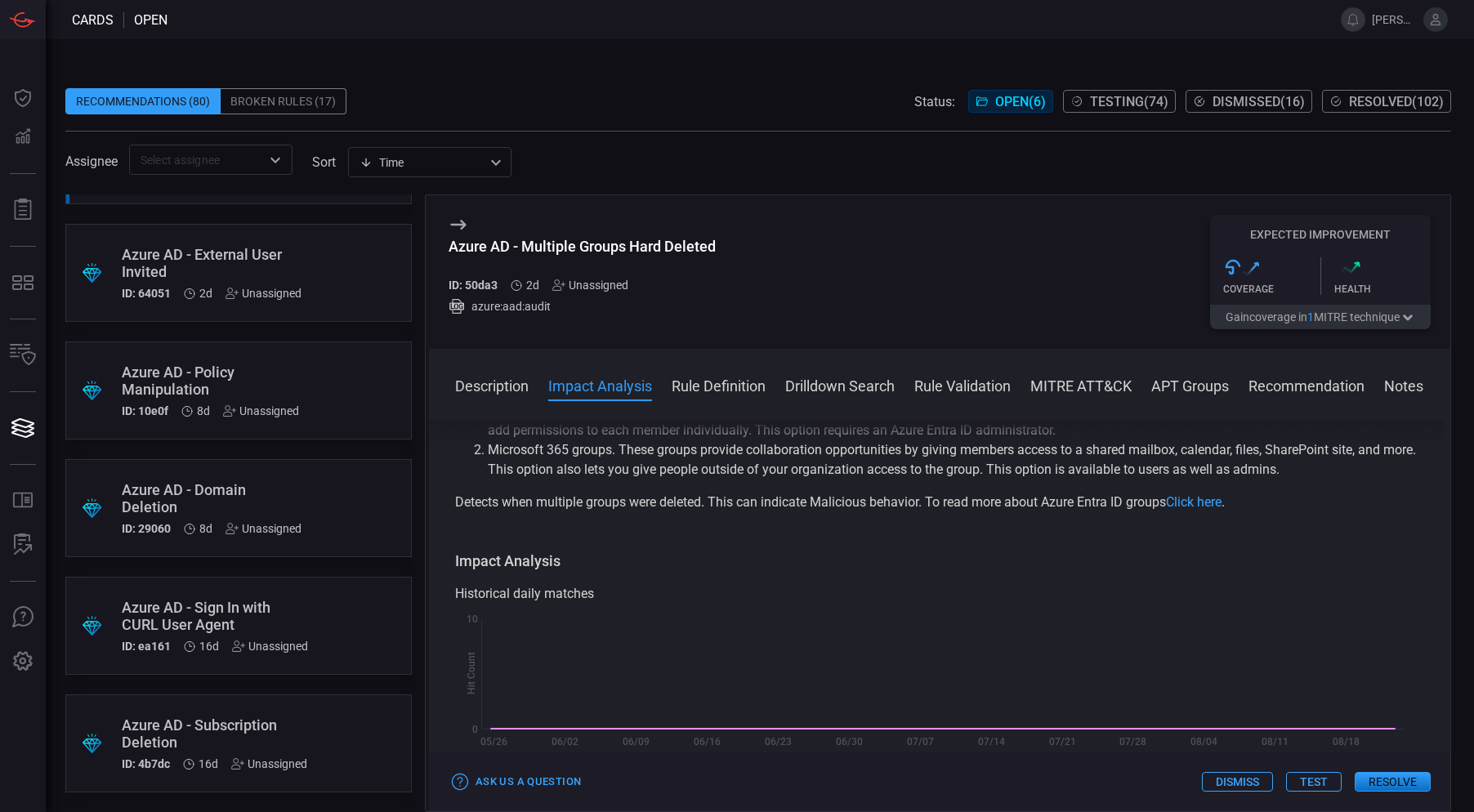 This screenshot has width=1474, height=812. What do you see at coordinates (1249, 102) in the screenshot?
I see `button: Dismissed(16)` at bounding box center [1249, 102].